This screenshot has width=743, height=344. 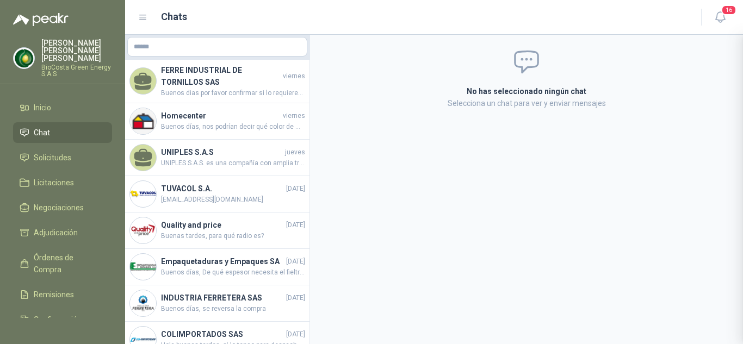 What do you see at coordinates (63, 158) in the screenshot?
I see `a: Solicitudes` at bounding box center [63, 158].